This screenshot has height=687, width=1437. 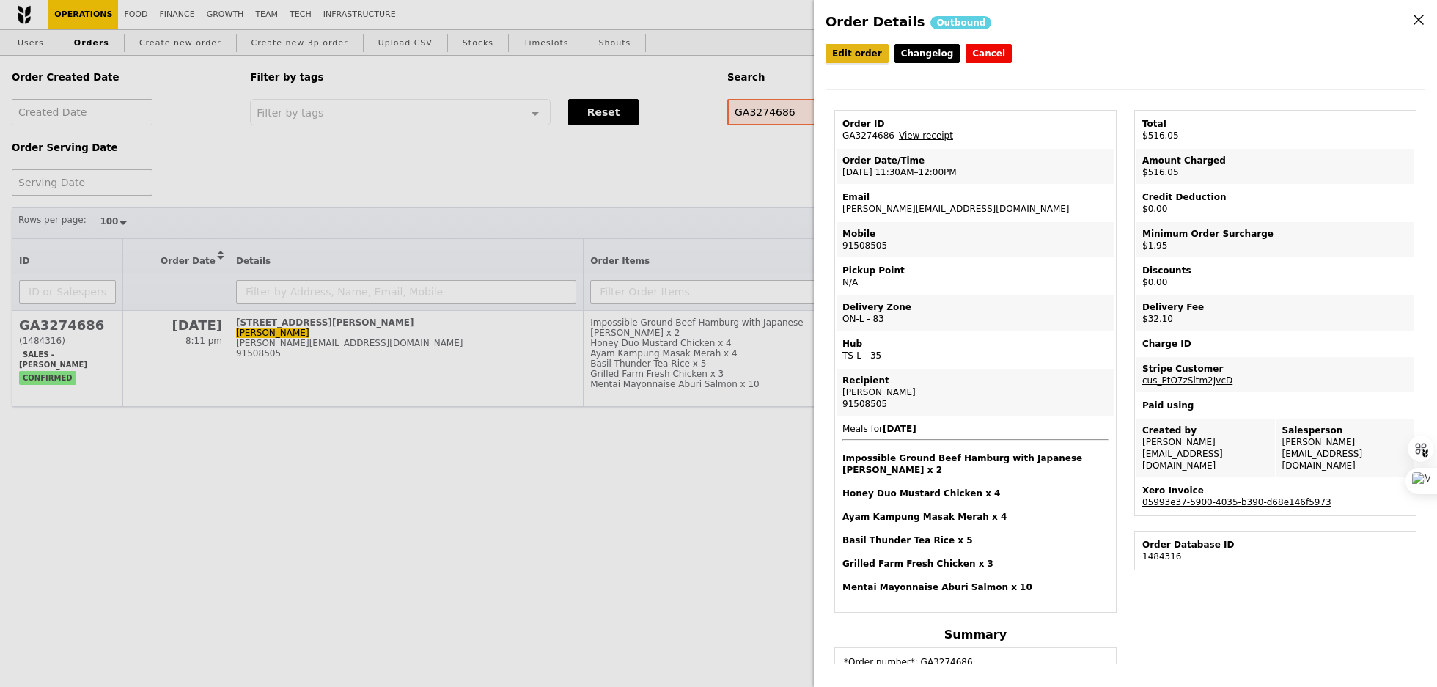 I want to click on a: View receipt, so click(x=926, y=136).